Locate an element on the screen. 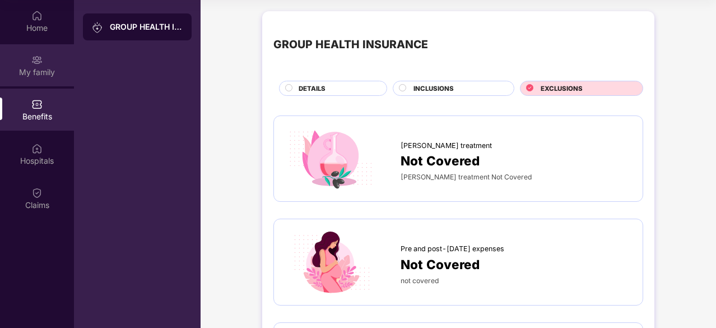 This screenshot has height=328, width=716. span: INCLUSIONS is located at coordinates (434, 89).